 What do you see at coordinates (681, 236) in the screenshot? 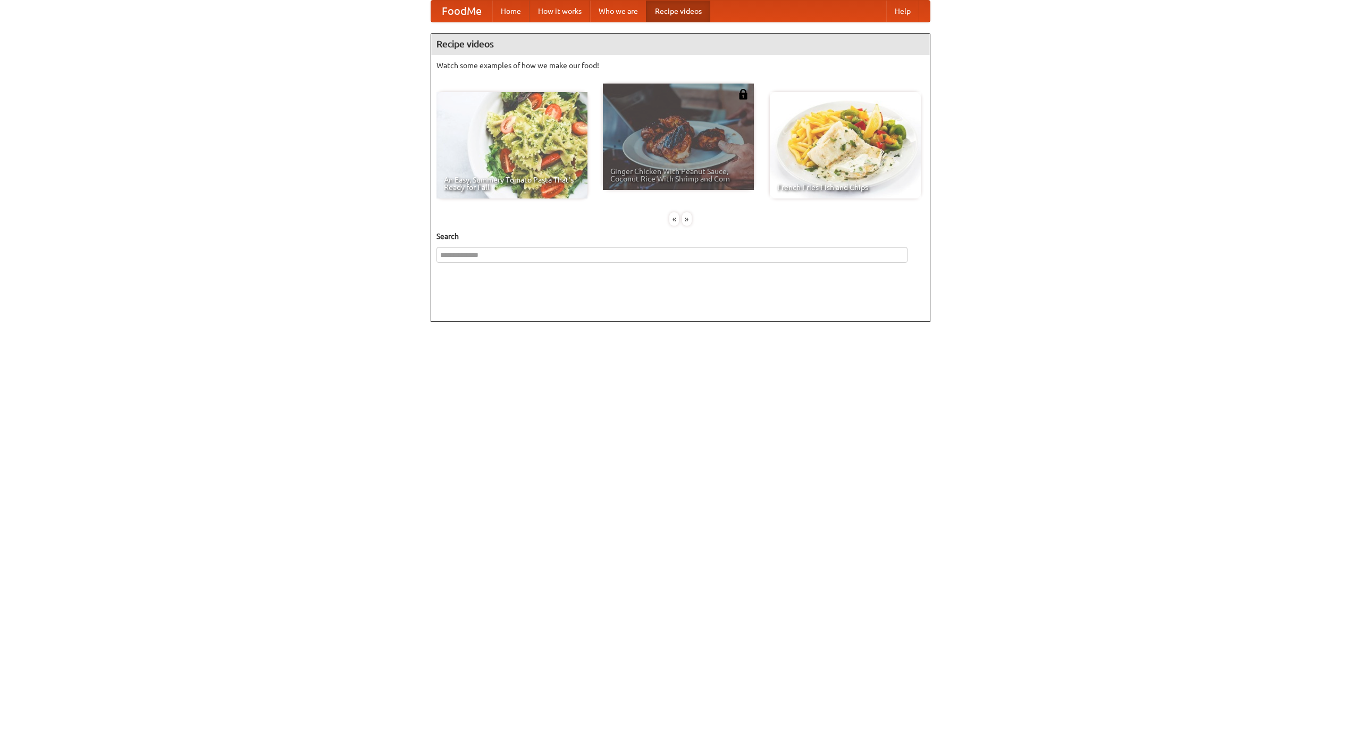
I see `h5: Search` at bounding box center [681, 236].